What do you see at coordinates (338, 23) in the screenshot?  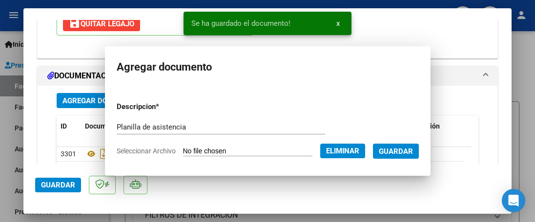 I see `span: x` at bounding box center [338, 23].